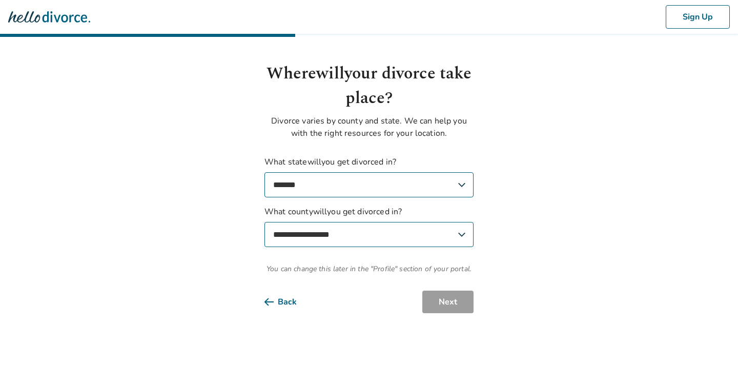 The width and height of the screenshot is (738, 366). Describe the element at coordinates (369, 86) in the screenshot. I see `h1: Where will your divorce take place?` at that location.